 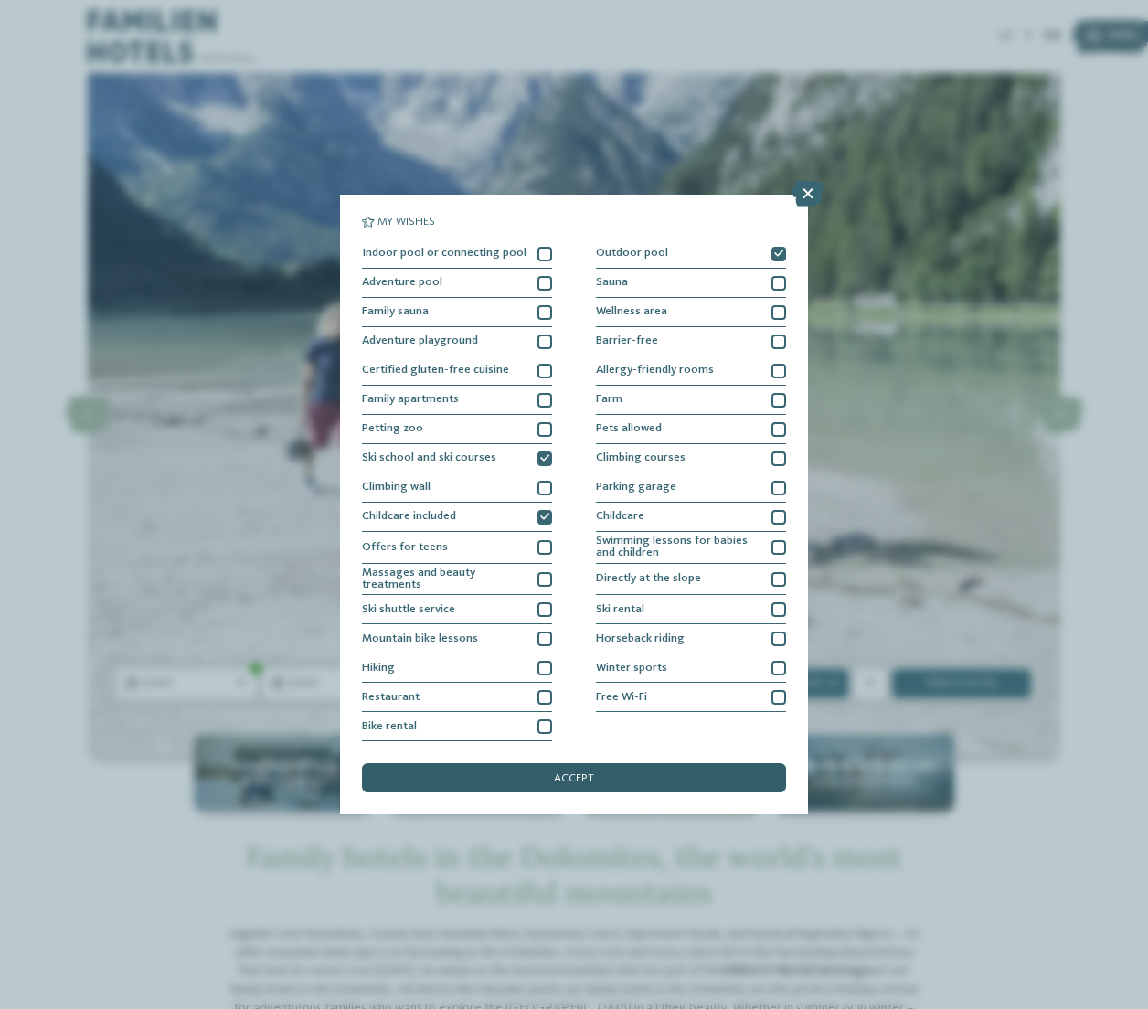 I want to click on span: Indoor pool or connecting pool, so click(x=444, y=253).